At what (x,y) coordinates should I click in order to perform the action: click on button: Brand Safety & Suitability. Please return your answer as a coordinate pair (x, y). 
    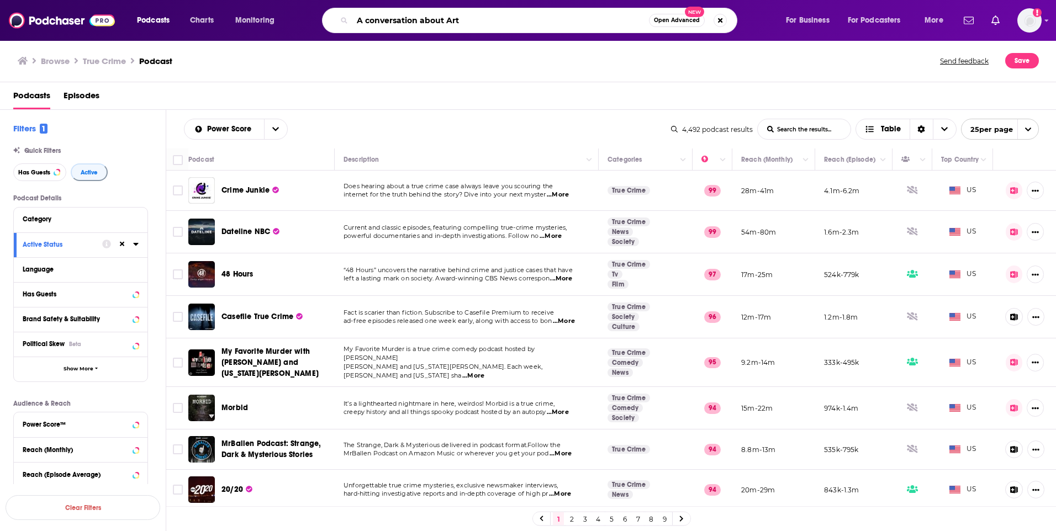
    Looking at the image, I should click on (81, 319).